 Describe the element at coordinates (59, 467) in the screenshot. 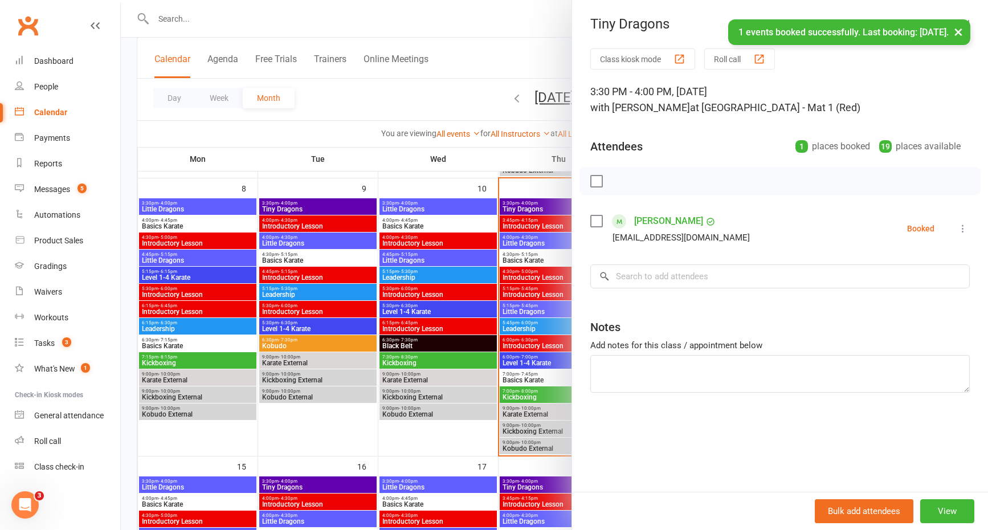

I see `div: Class check-in` at that location.